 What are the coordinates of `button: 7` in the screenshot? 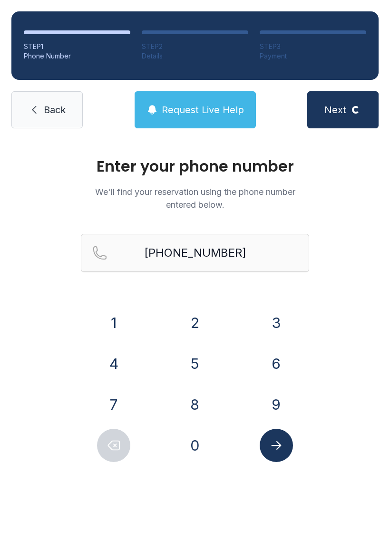 It's located at (114, 405).